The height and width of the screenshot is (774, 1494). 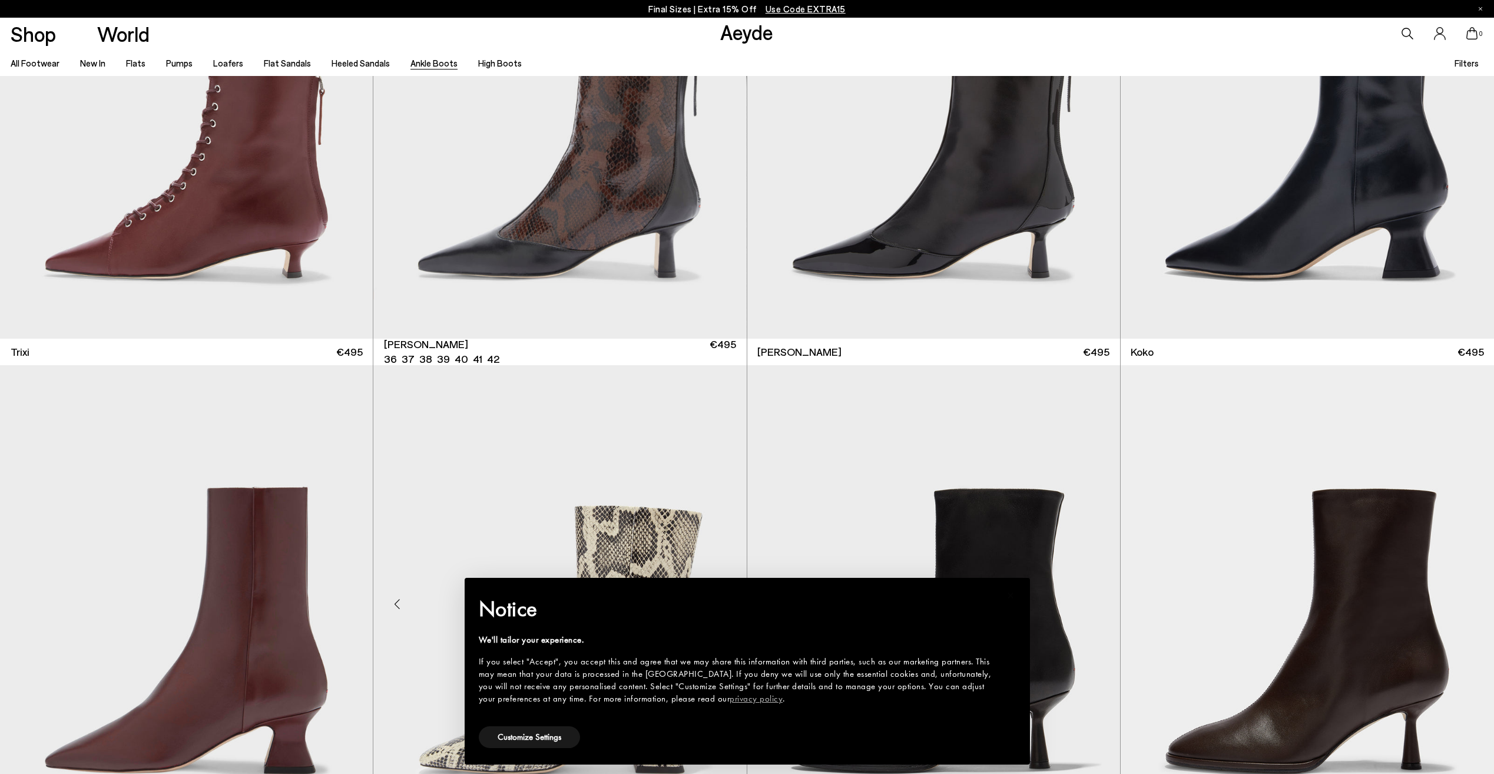 I want to click on div: If you select "Accept", you accept this and agree that we may share this information with third p..., so click(x=738, y=680).